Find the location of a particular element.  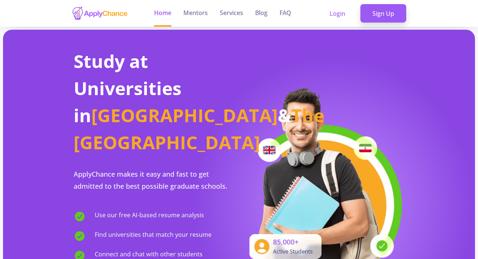

a: Sign Up is located at coordinates (383, 14).